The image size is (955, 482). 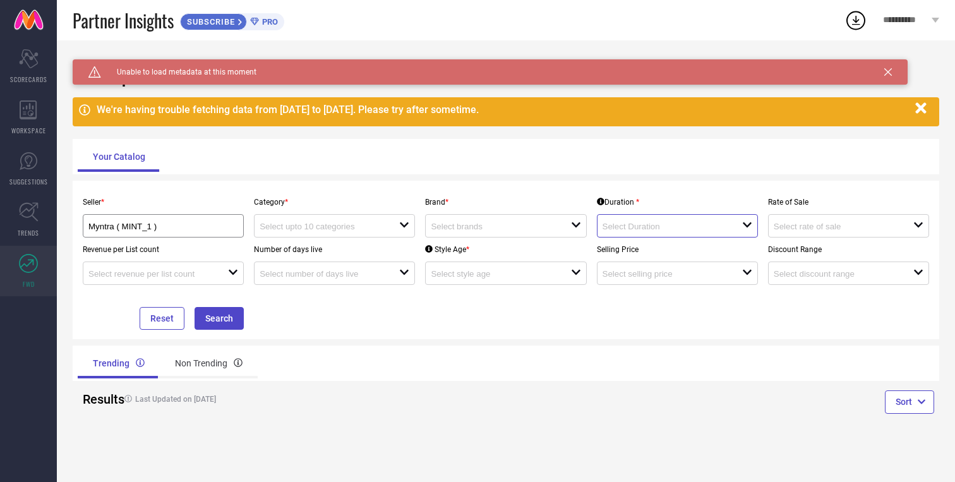 I want to click on div: Non Trending, so click(x=208, y=363).